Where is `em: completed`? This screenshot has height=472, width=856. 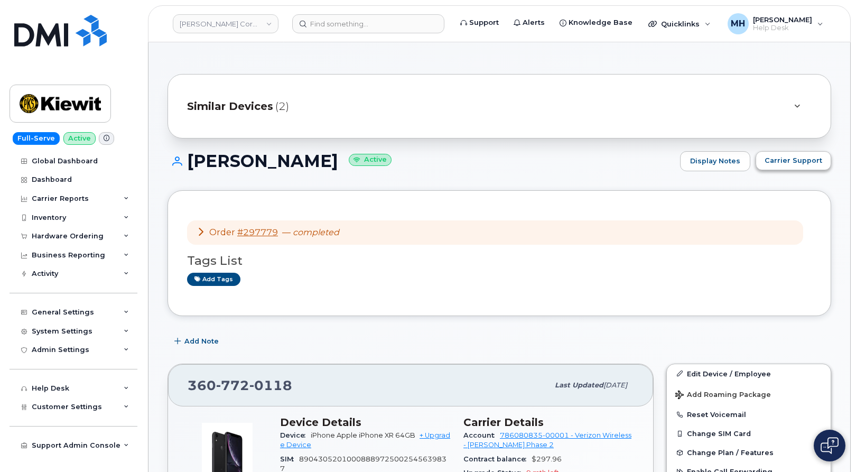 em: completed is located at coordinates (316, 232).